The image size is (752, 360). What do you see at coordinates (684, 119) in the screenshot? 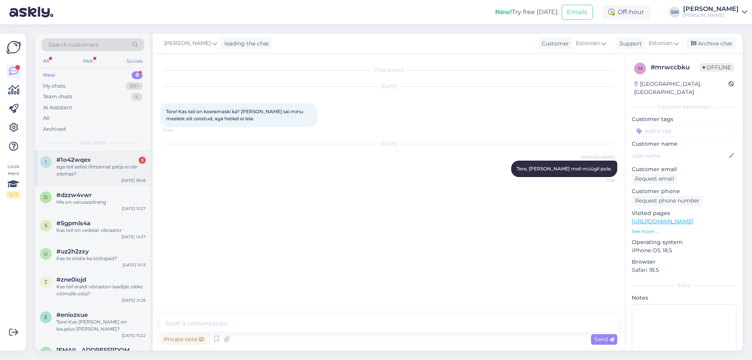
I see `p: Customer tags` at bounding box center [684, 119].